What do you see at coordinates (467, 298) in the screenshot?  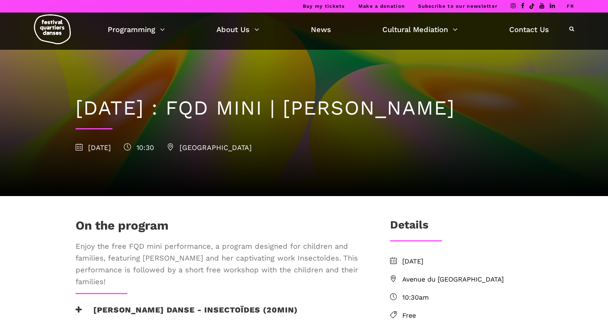 I see `span: 10:30am` at bounding box center [467, 298].